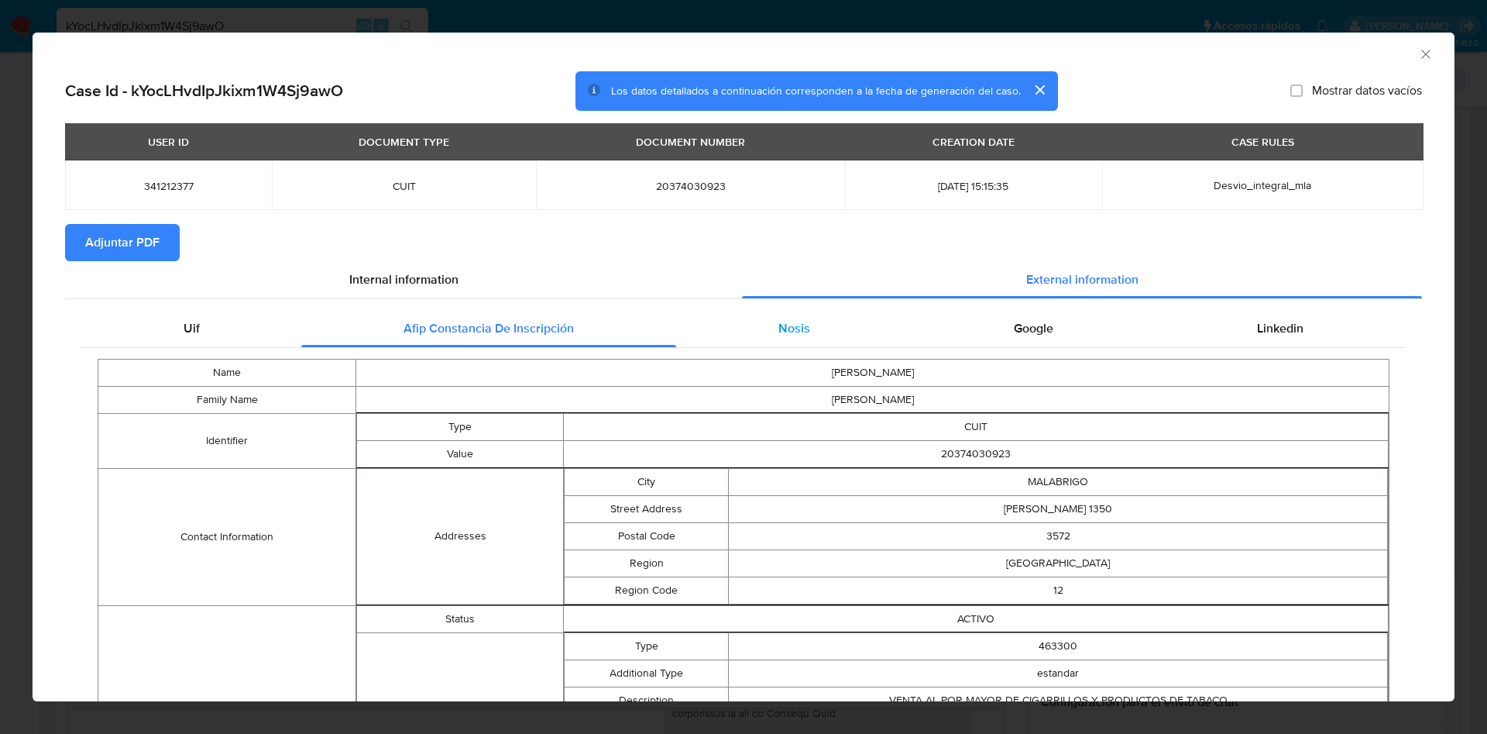 This screenshot has width=1487, height=734. What do you see at coordinates (646, 589) in the screenshot?
I see `td: Region Code` at bounding box center [646, 589].